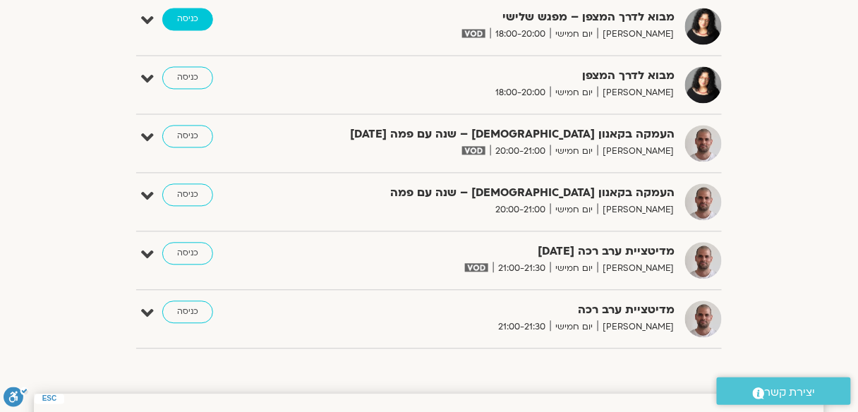 Image resolution: width=858 pixels, height=412 pixels. Describe the element at coordinates (790, 392) in the screenshot. I see `span: יצירת קשר` at that location.